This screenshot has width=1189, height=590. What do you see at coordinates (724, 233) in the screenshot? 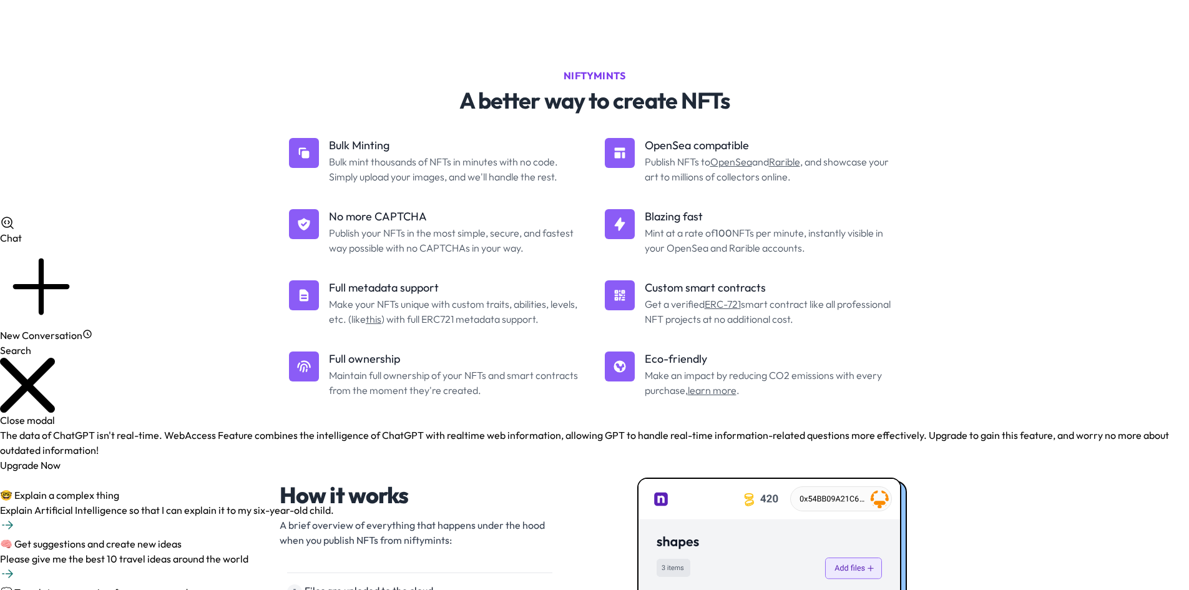
I see `b: 100` at bounding box center [724, 233].